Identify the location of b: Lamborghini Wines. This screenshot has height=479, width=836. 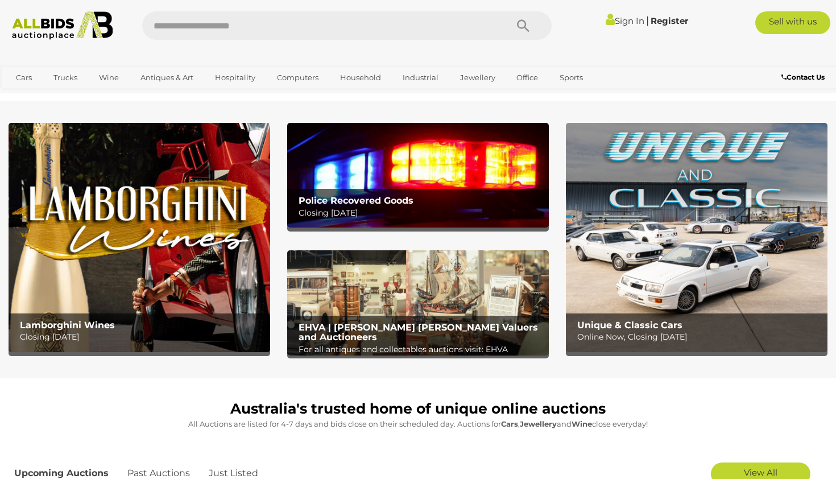
(67, 325).